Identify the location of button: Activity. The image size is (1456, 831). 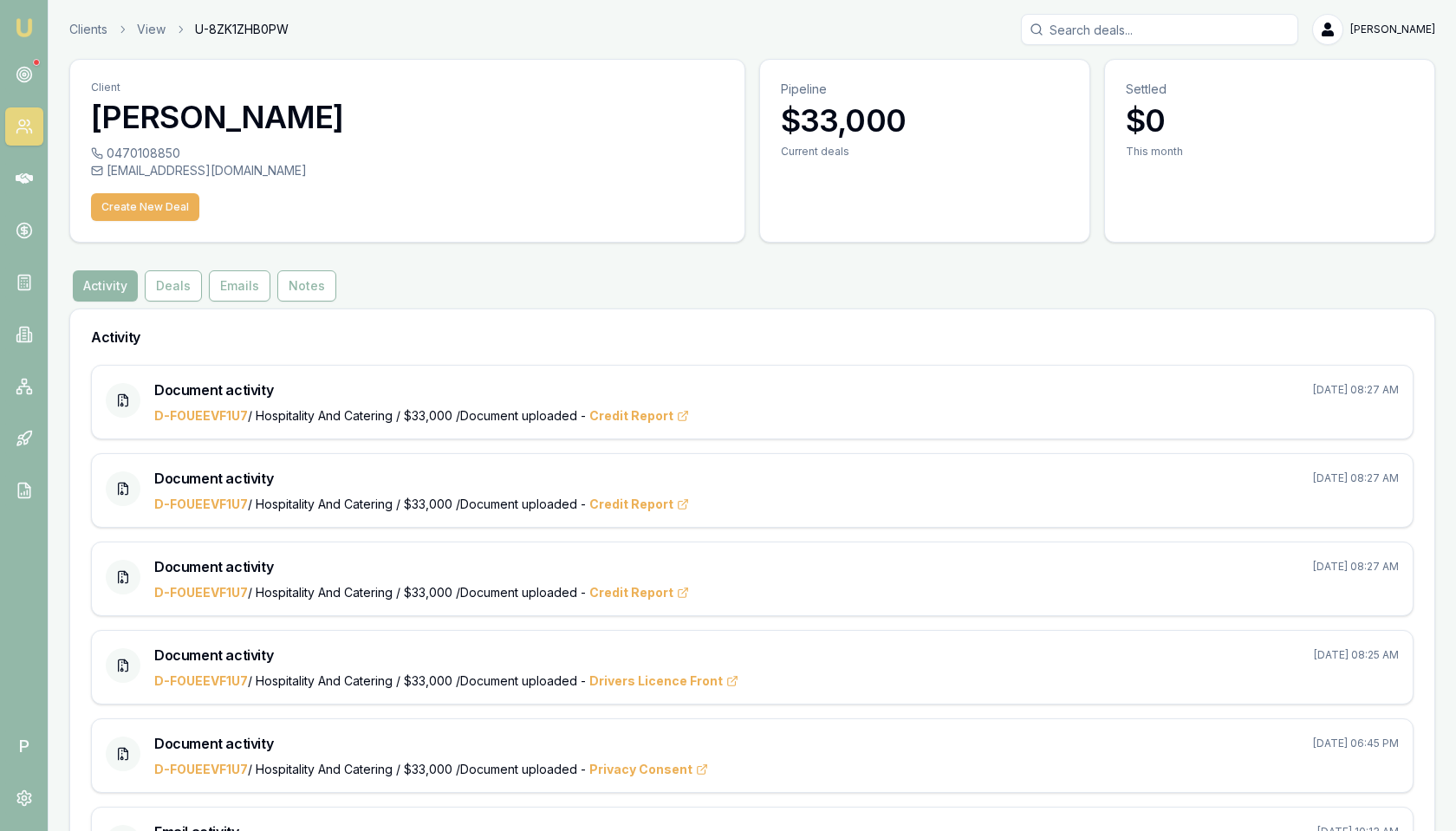
(105, 286).